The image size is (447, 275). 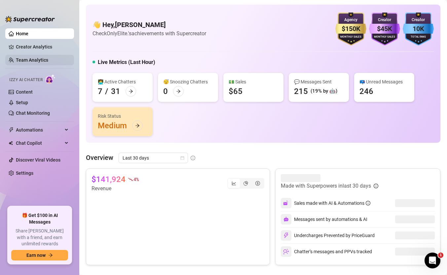 What do you see at coordinates (384, 29) in the screenshot?
I see `img: purple-badge-B9DA21FR.svg` at bounding box center [384, 29].